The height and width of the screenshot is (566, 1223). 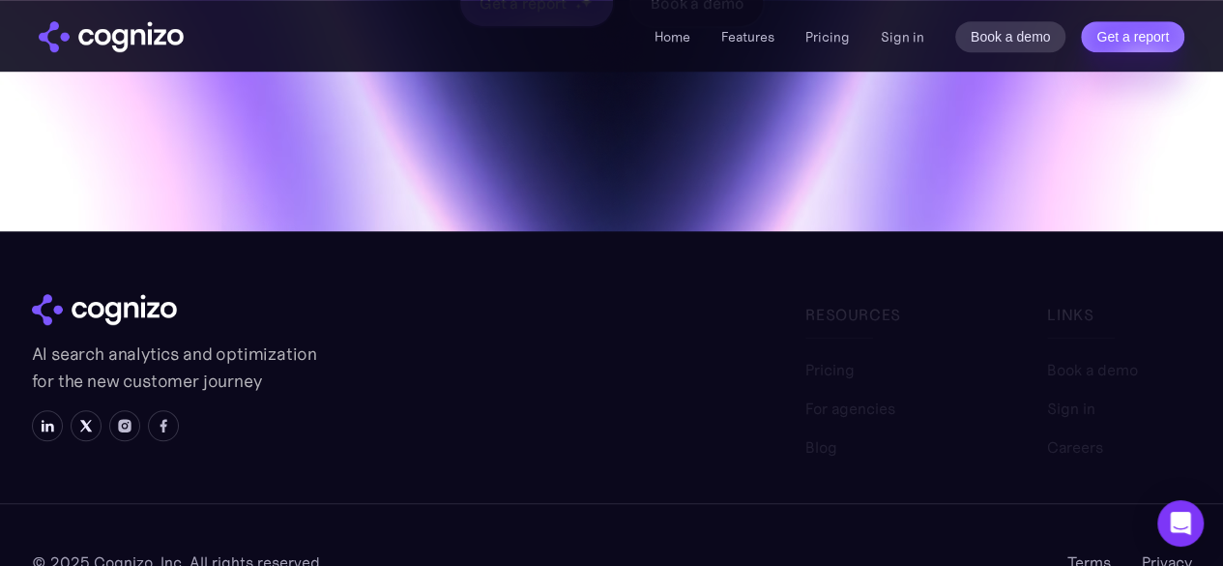 What do you see at coordinates (850, 408) in the screenshot?
I see `a: For agencies` at bounding box center [850, 408].